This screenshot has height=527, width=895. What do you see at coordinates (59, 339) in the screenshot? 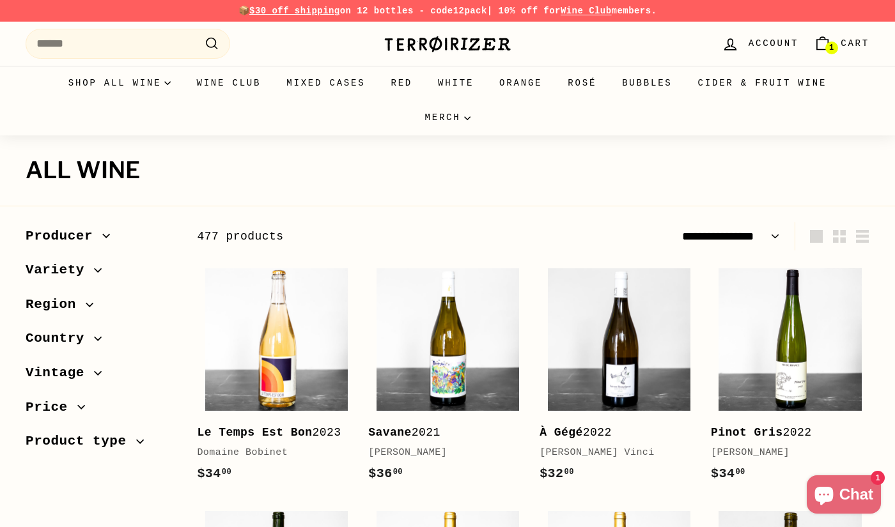
I see `span: Country` at bounding box center [59, 339].